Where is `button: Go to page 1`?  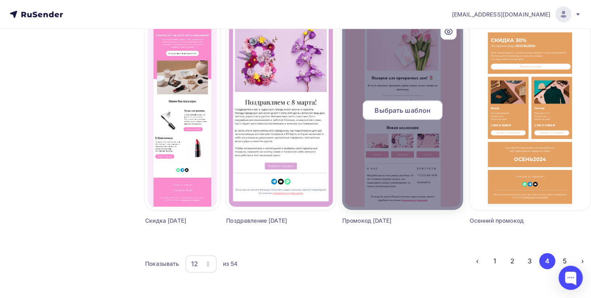 button: Go to page 1 is located at coordinates (495, 262).